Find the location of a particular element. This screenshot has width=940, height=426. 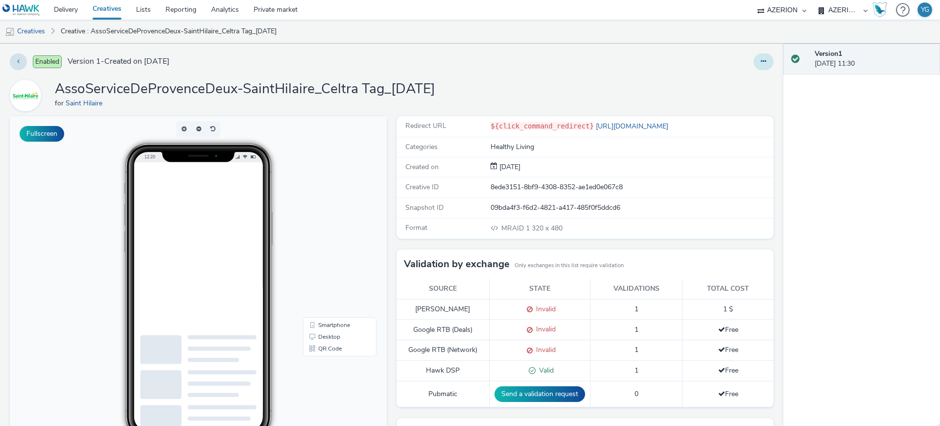

div: 8ede3151-8bf9-4308-8352-ae1ed0e067c8 is located at coordinates (632, 187).